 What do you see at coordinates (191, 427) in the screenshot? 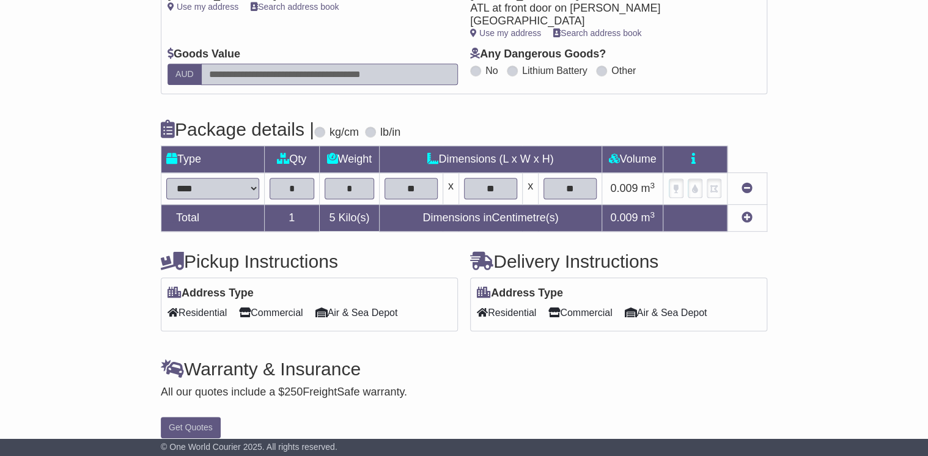
I see `button: Get Quotes` at bounding box center [191, 427].